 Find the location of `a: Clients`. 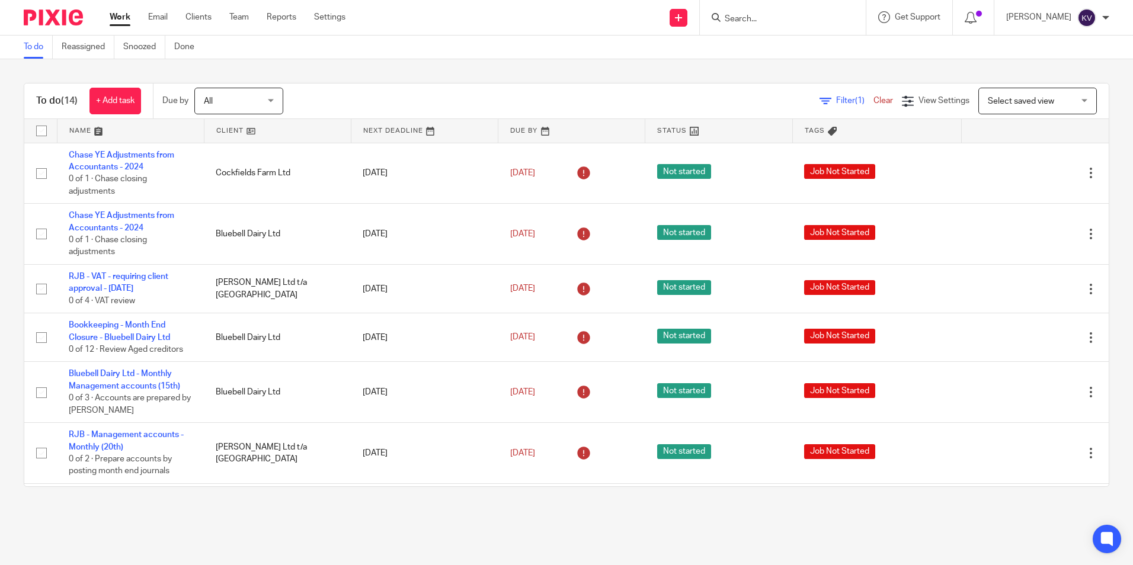

a: Clients is located at coordinates (198, 17).